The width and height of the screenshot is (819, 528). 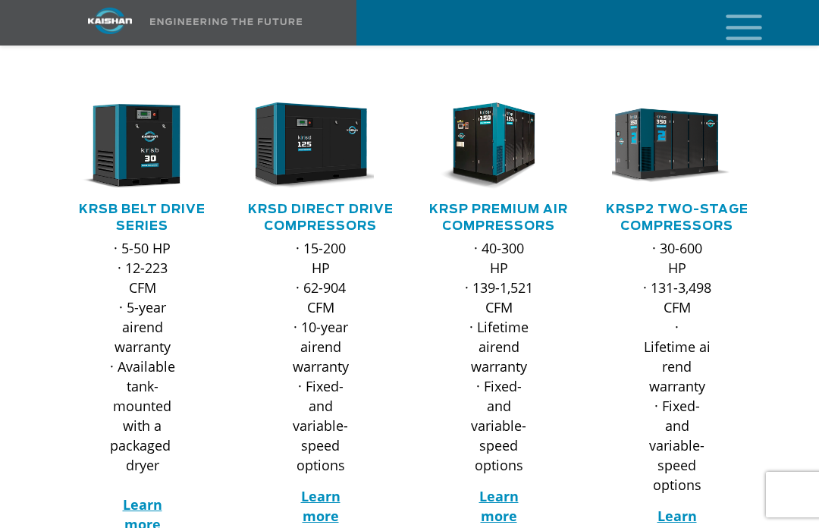 What do you see at coordinates (676, 146) in the screenshot?
I see `div: krsp350` at bounding box center [676, 146].